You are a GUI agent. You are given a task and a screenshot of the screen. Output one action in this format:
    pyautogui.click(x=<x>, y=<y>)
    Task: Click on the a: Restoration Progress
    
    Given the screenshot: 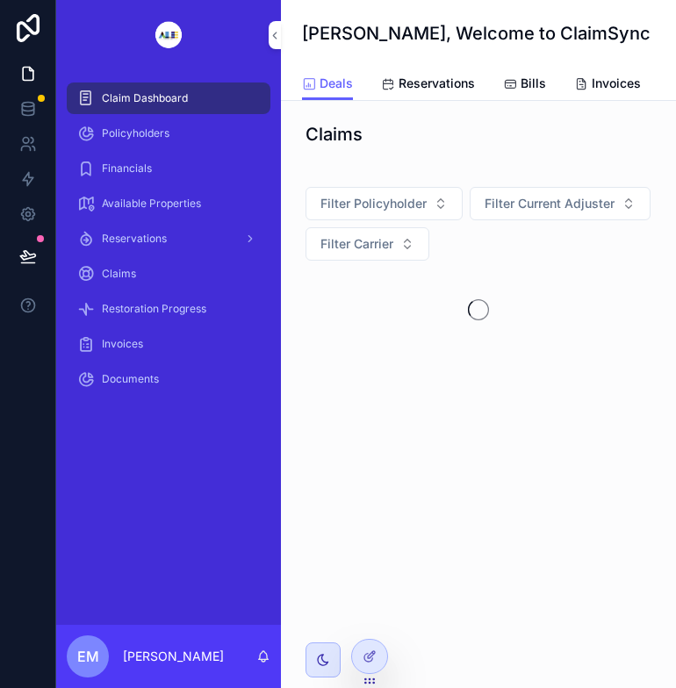 What is the action you would take?
    pyautogui.click(x=168, y=309)
    